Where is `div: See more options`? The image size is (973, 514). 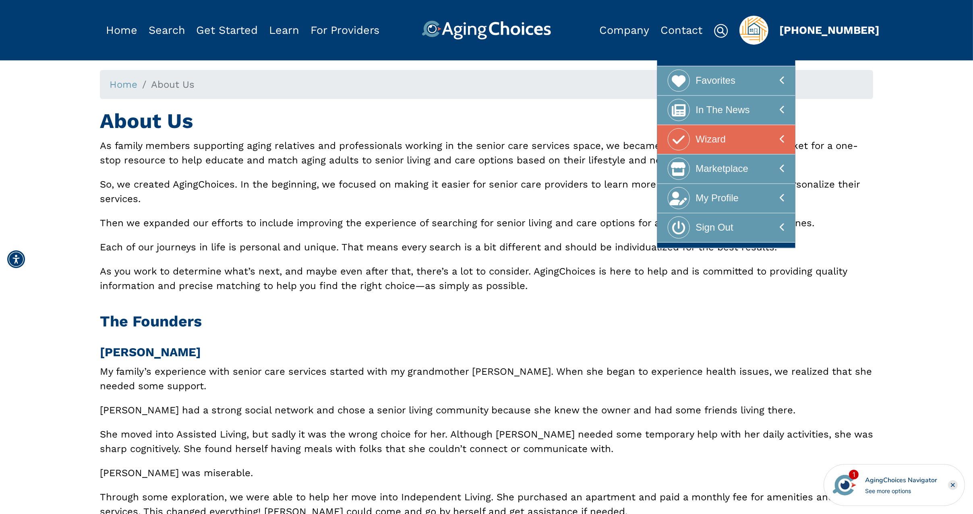 div: See more options is located at coordinates (901, 491).